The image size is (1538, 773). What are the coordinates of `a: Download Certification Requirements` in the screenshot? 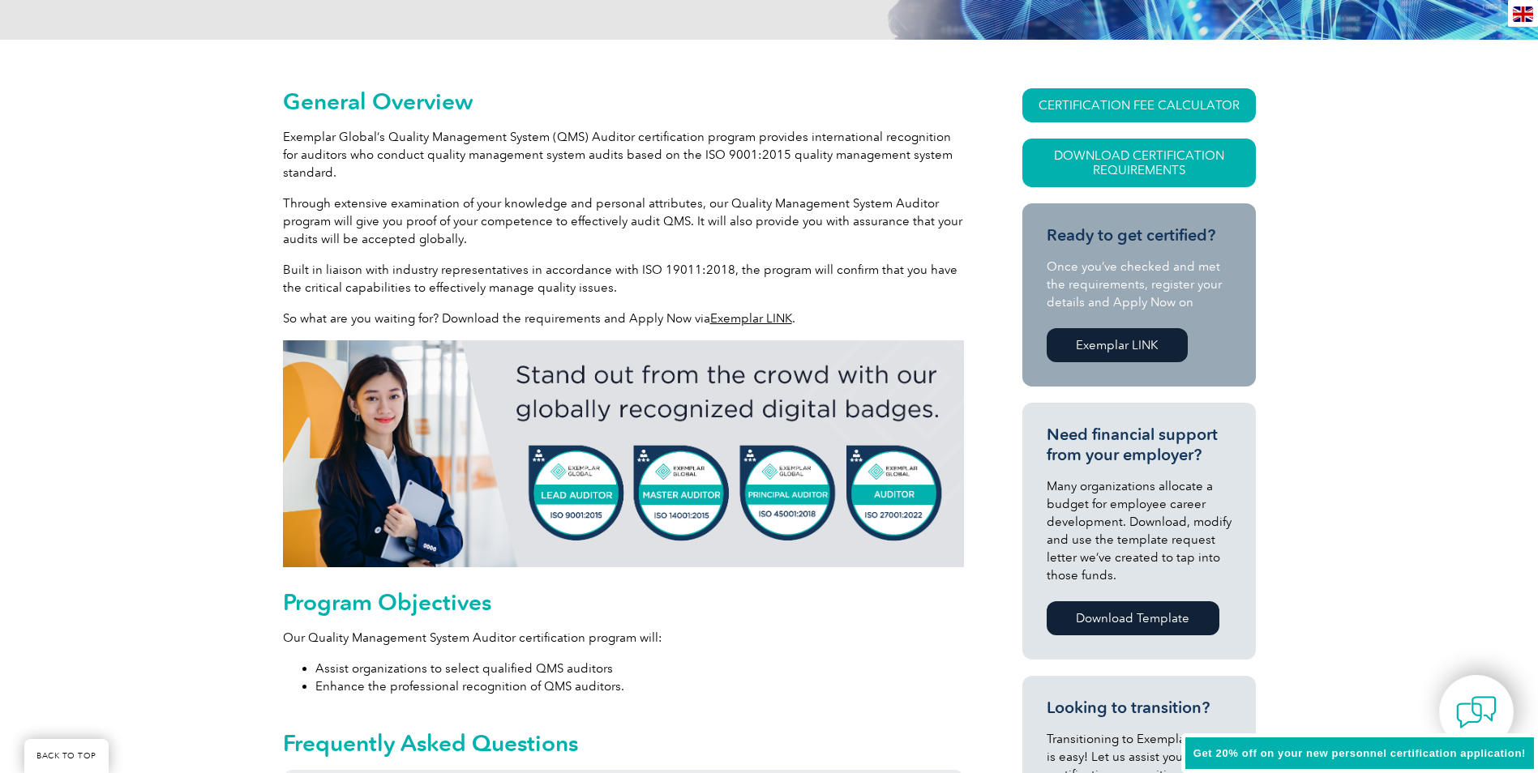 It's located at (1139, 163).